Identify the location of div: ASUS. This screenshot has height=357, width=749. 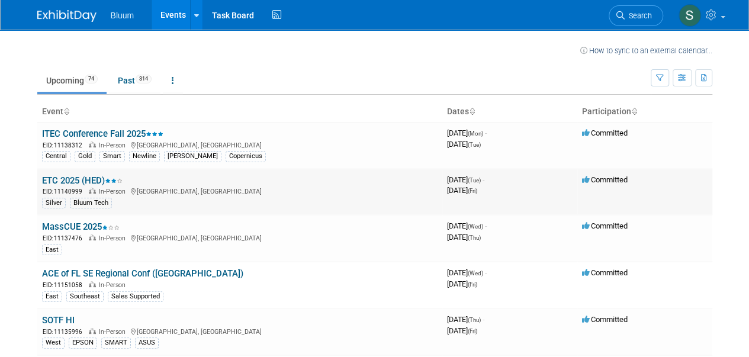
(147, 343).